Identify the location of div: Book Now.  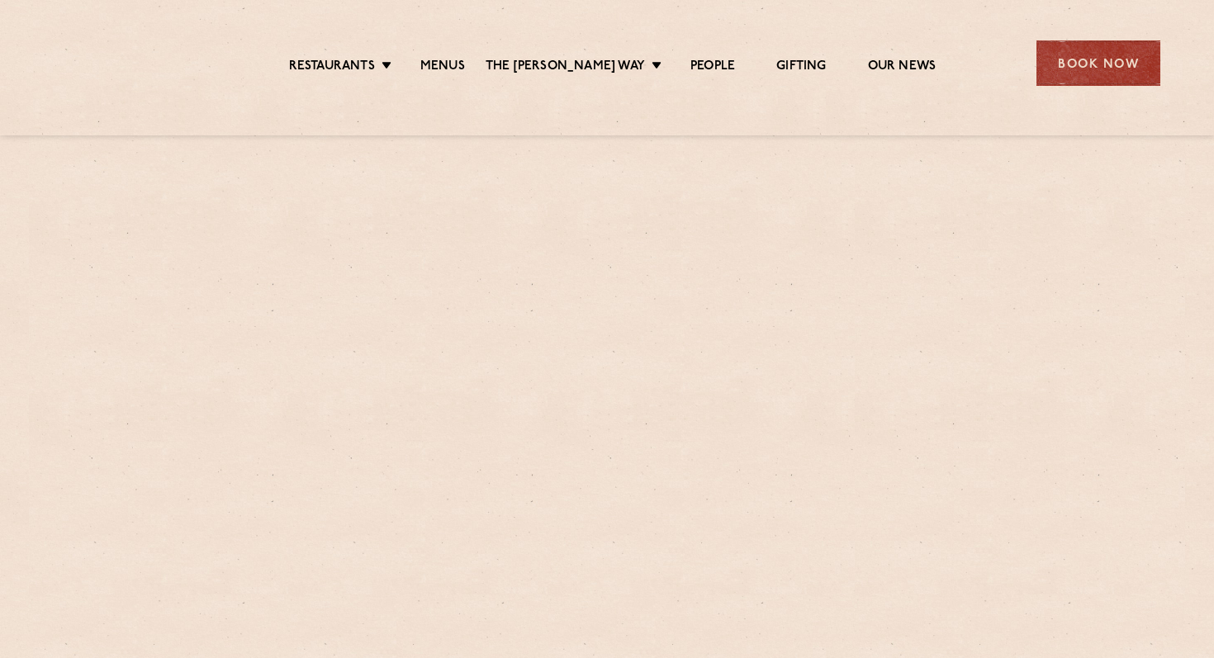
(1099, 63).